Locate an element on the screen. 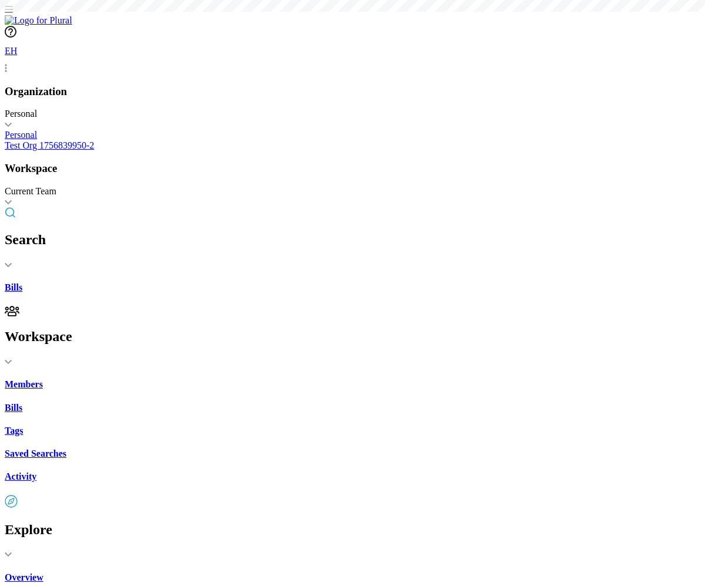 The height and width of the screenshot is (587, 705). a: Test Org 1756839950-2 is located at coordinates (352, 146).